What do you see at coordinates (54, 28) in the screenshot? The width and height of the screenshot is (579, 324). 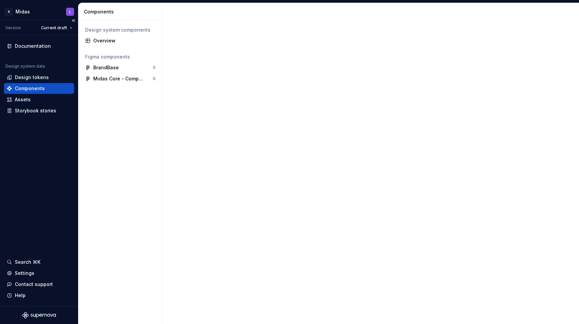 I see `span: Current draft` at bounding box center [54, 28].